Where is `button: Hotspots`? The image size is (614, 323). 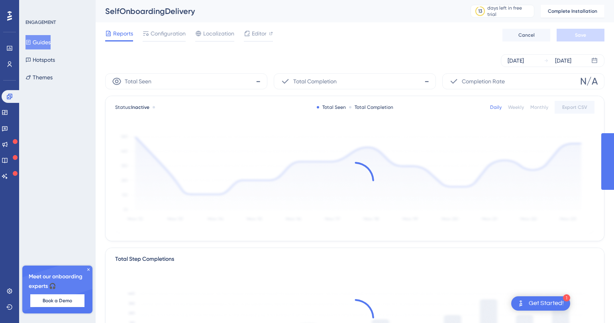
button: Hotspots is located at coordinates (40, 60).